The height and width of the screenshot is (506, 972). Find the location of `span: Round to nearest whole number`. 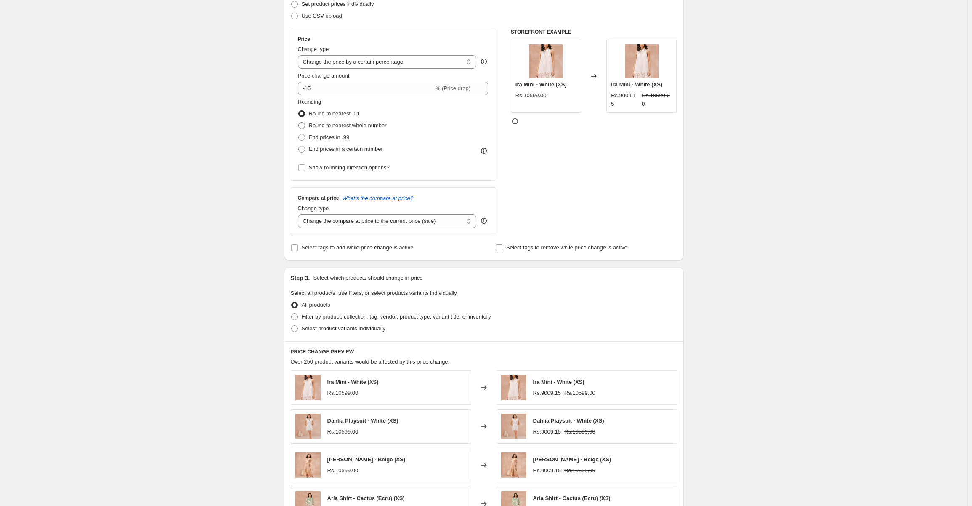

span: Round to nearest whole number is located at coordinates (348, 125).